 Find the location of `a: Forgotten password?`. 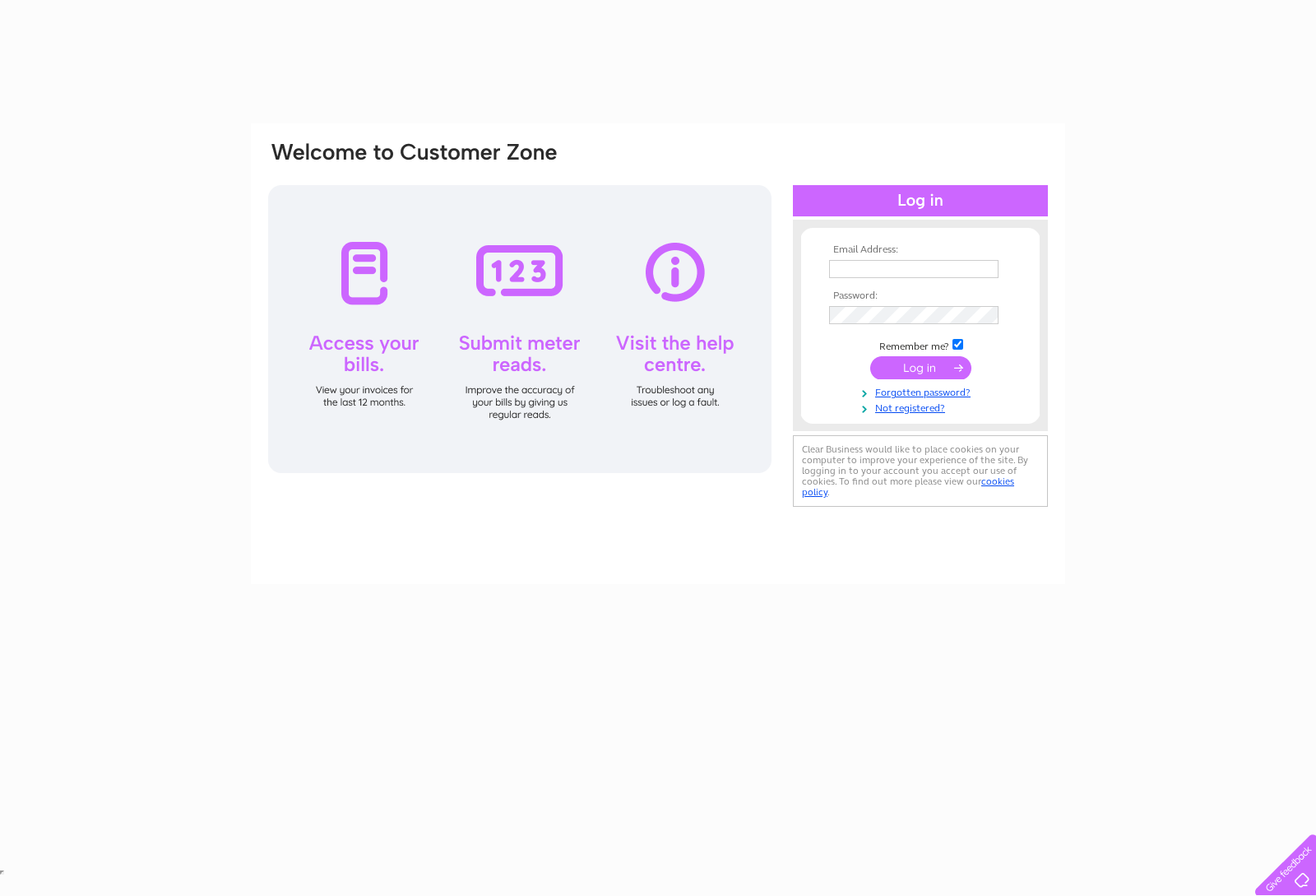

a: Forgotten password? is located at coordinates (923, 391).